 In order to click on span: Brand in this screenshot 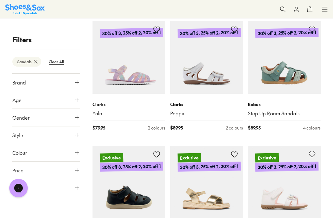, I will do `click(19, 82)`.